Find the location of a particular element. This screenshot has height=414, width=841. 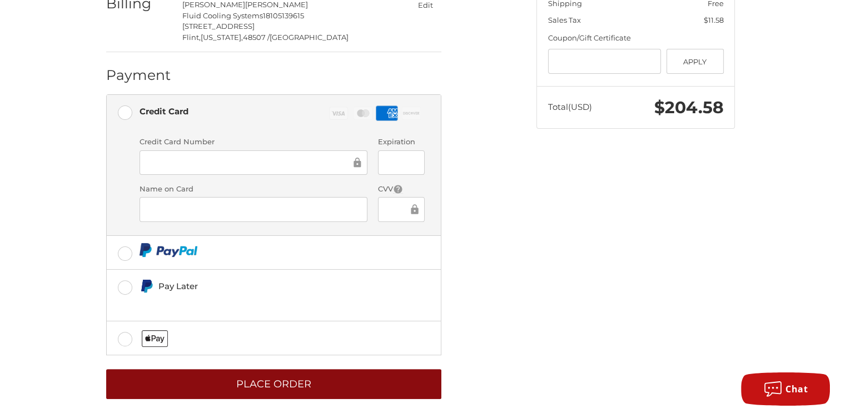

span: Flint, is located at coordinates (191, 37).